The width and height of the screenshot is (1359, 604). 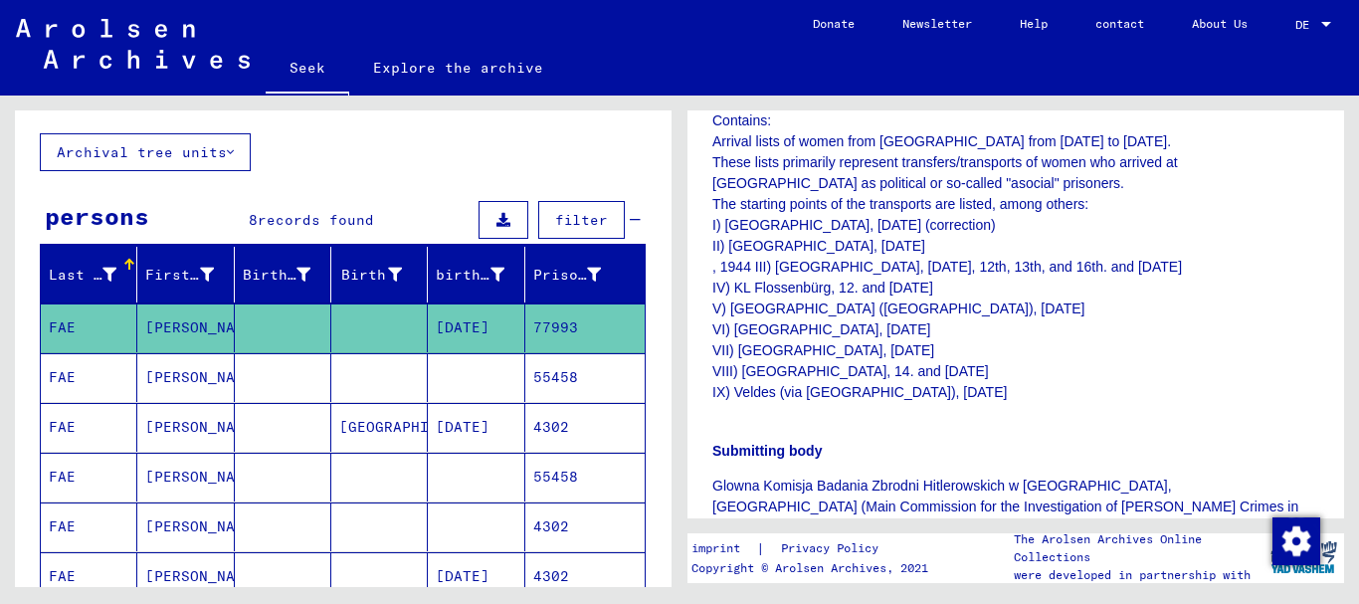 What do you see at coordinates (97, 216) in the screenshot?
I see `font: persons` at bounding box center [97, 216].